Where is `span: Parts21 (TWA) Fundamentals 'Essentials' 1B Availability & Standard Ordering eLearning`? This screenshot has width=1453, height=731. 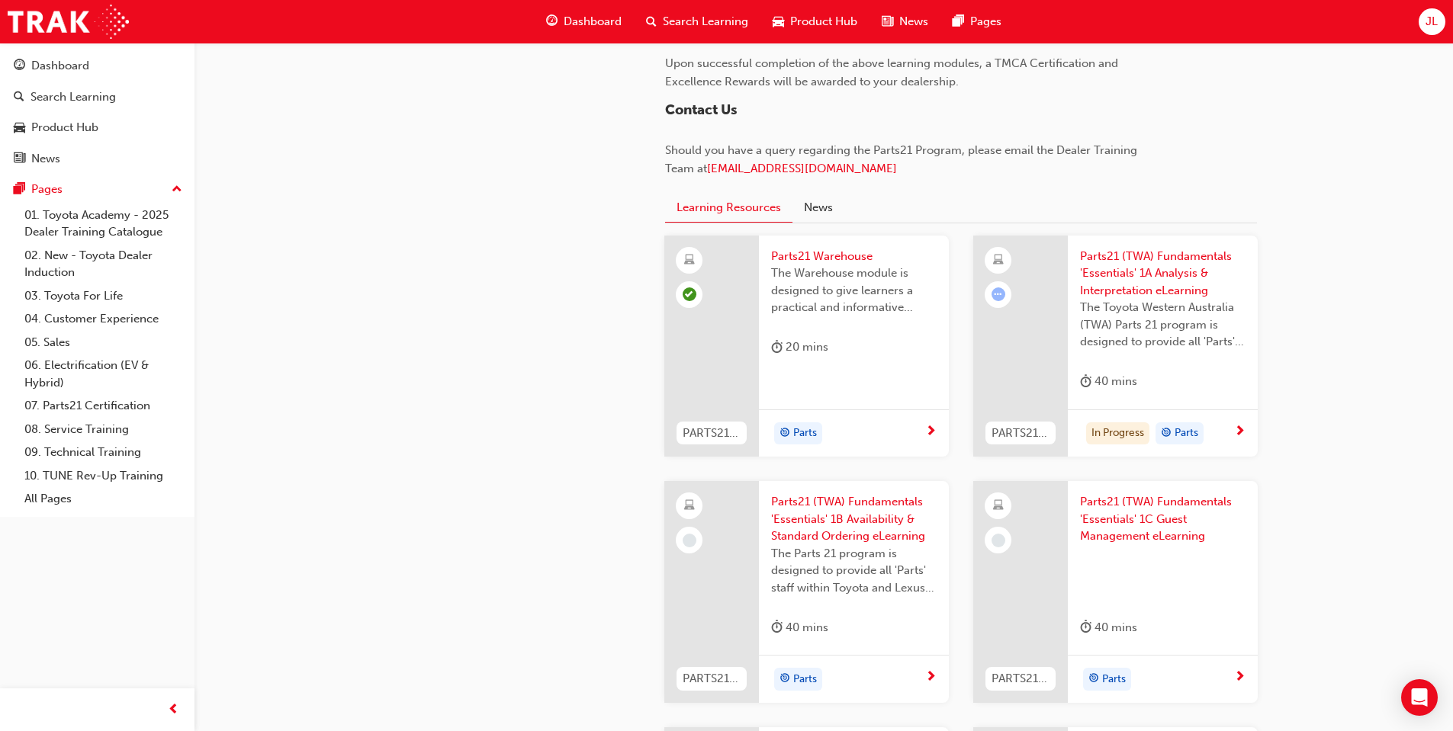 span: Parts21 (TWA) Fundamentals 'Essentials' 1B Availability & Standard Ordering eLearning is located at coordinates (853, 519).